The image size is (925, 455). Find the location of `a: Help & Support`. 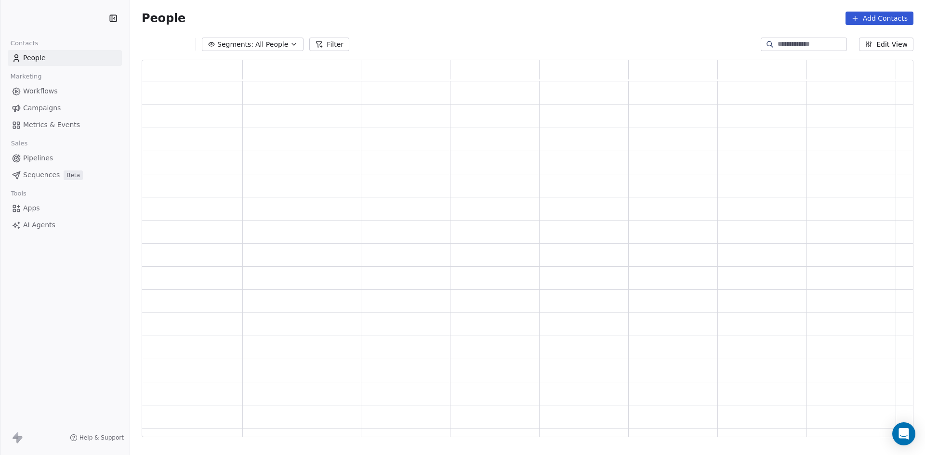

a: Help & Support is located at coordinates (97, 438).